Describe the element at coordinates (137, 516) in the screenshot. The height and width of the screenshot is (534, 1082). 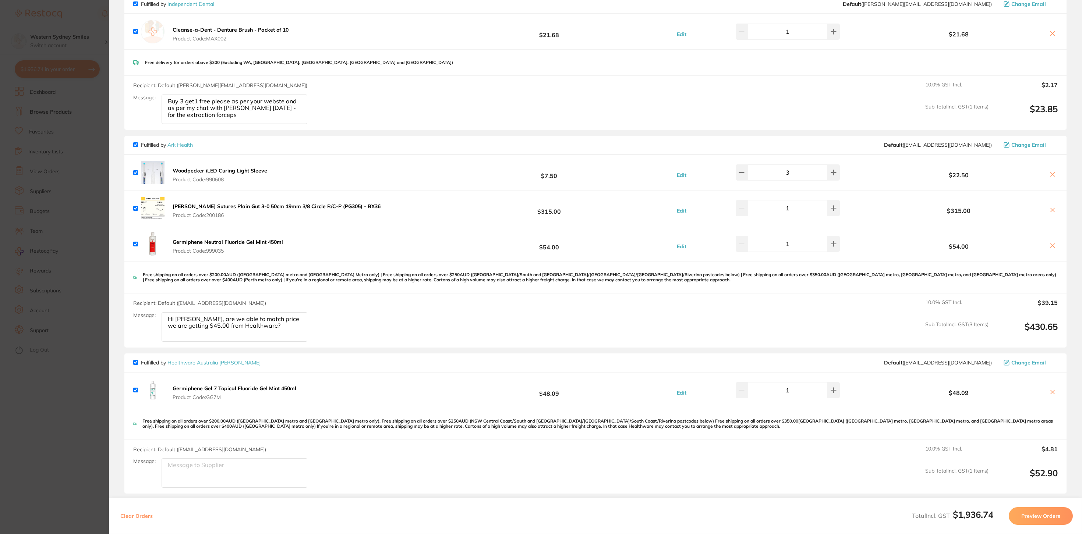
I see `button: Clear Orders` at that location.